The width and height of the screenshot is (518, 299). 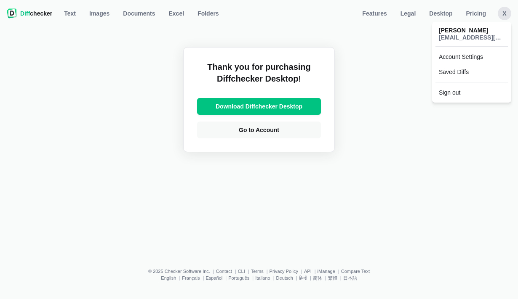 What do you see at coordinates (214, 278) in the screenshot?
I see `a: Español` at bounding box center [214, 278].